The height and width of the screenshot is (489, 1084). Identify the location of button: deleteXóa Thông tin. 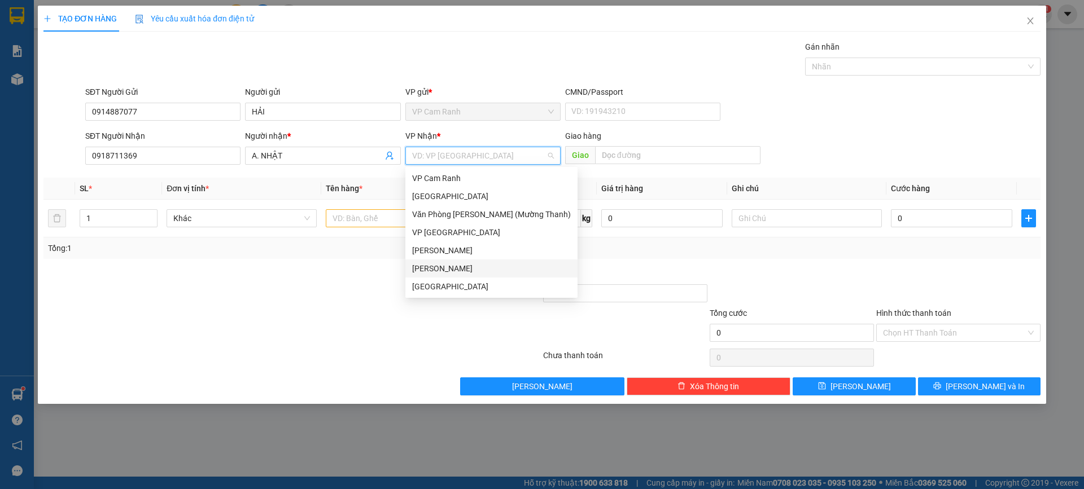
(708, 387).